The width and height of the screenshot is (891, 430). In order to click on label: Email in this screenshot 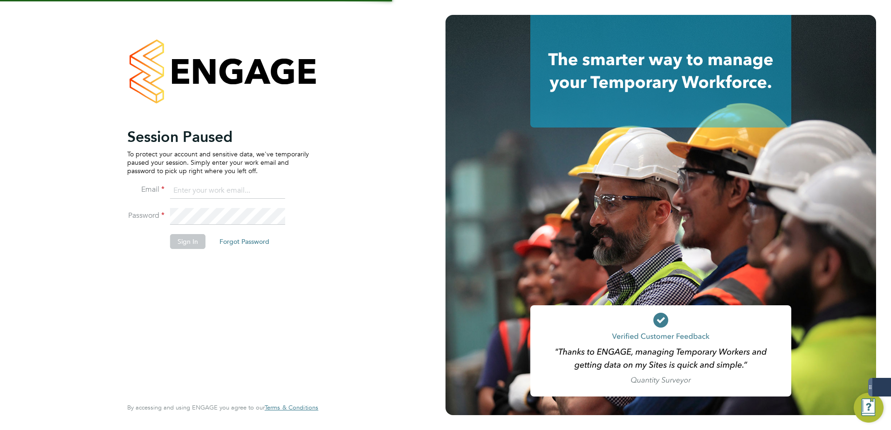, I will do `click(146, 190)`.